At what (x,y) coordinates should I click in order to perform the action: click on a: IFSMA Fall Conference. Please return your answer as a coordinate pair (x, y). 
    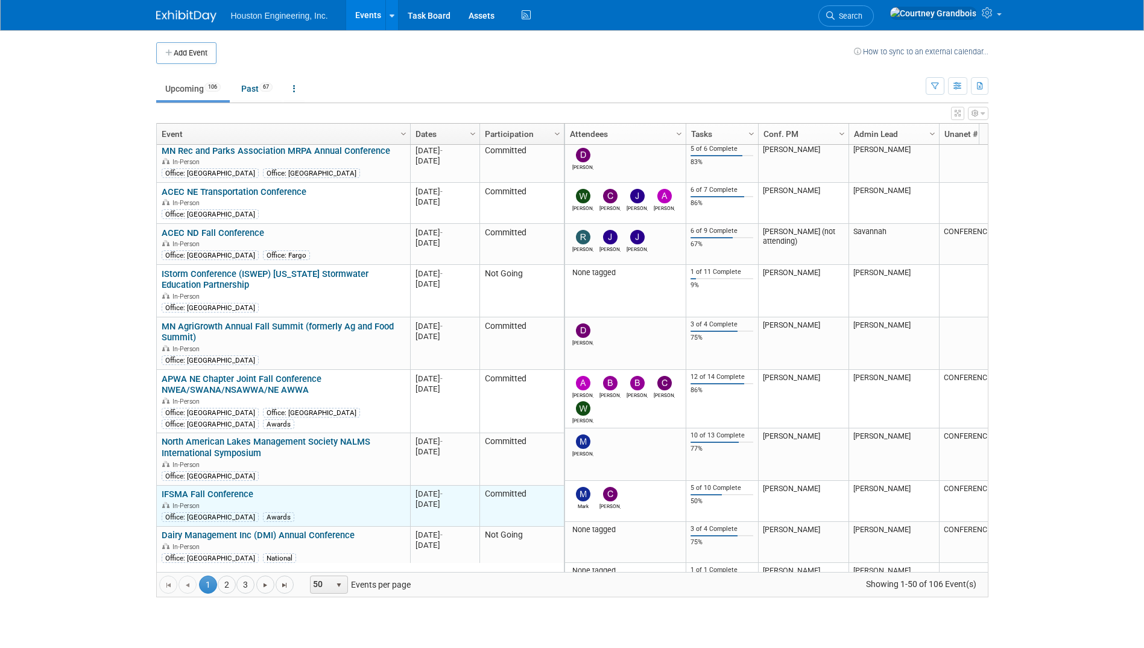
    Looking at the image, I should click on (207, 494).